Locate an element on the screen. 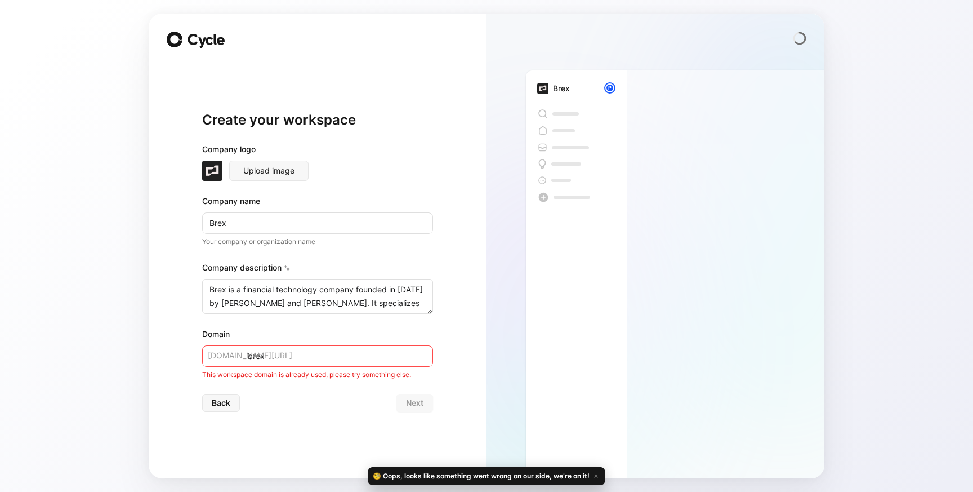 This screenshot has height=492, width=973. input: Example is located at coordinates (318, 223).